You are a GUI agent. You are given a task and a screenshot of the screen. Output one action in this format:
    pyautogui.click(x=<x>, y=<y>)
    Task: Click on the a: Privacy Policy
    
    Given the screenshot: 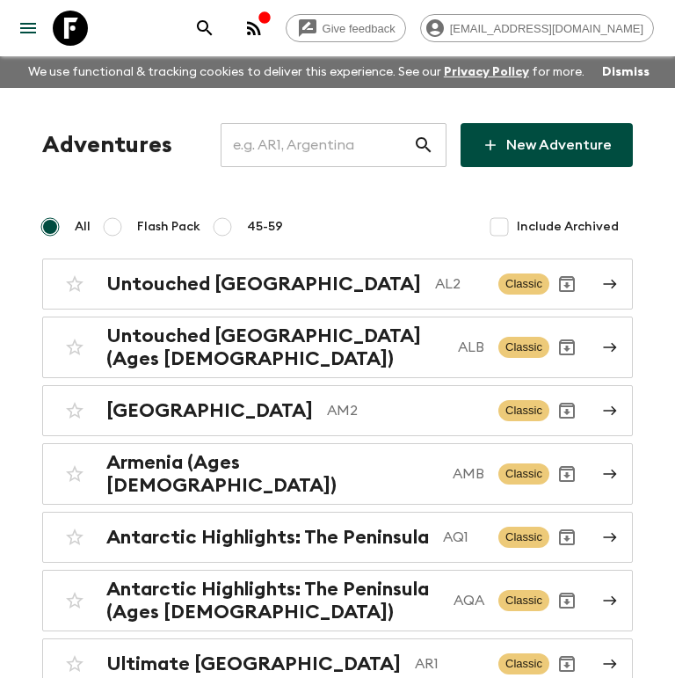 What is the action you would take?
    pyautogui.click(x=486, y=72)
    